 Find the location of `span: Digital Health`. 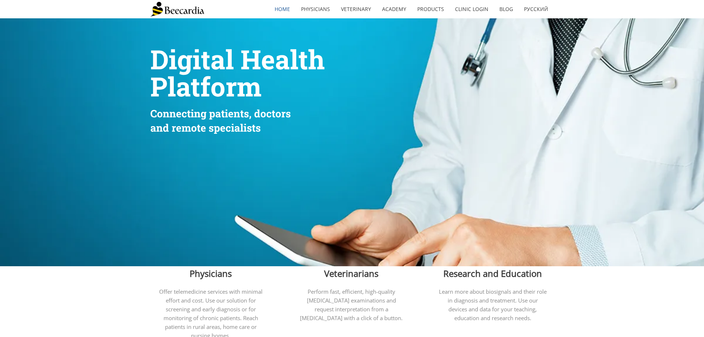

span: Digital Health is located at coordinates (238, 59).